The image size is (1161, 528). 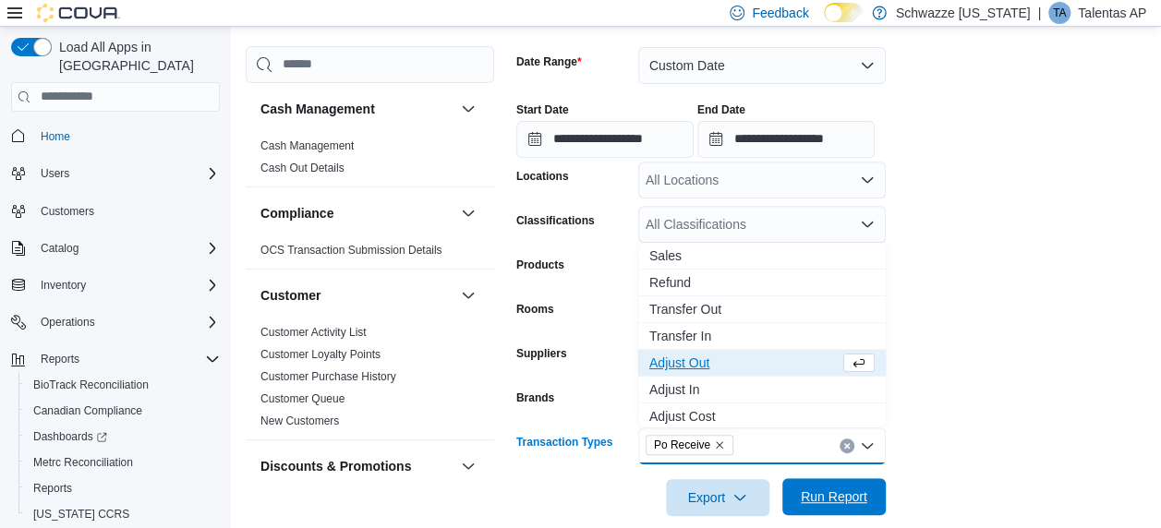 What do you see at coordinates (299, 421) in the screenshot?
I see `span: New Customers` at bounding box center [299, 421].